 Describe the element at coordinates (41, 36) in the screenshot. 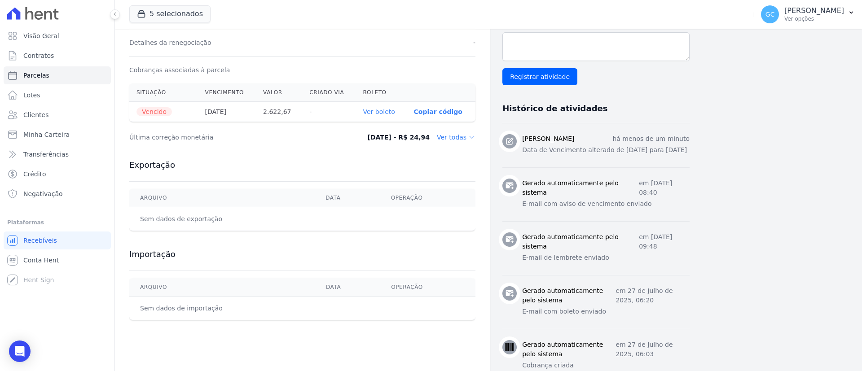

I see `span: Visão Geral` at that location.